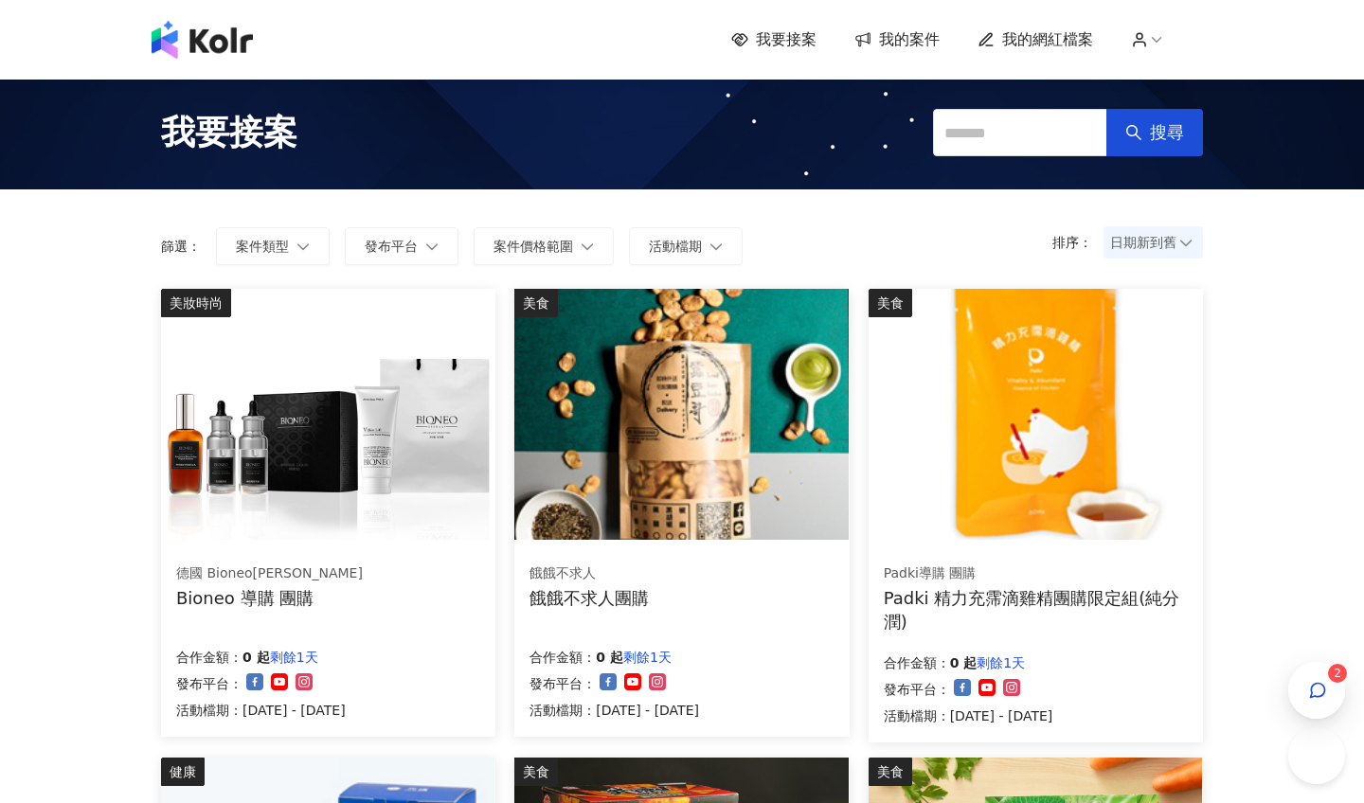 The height and width of the screenshot is (803, 1364). I want to click on span: 案件類型, so click(262, 246).